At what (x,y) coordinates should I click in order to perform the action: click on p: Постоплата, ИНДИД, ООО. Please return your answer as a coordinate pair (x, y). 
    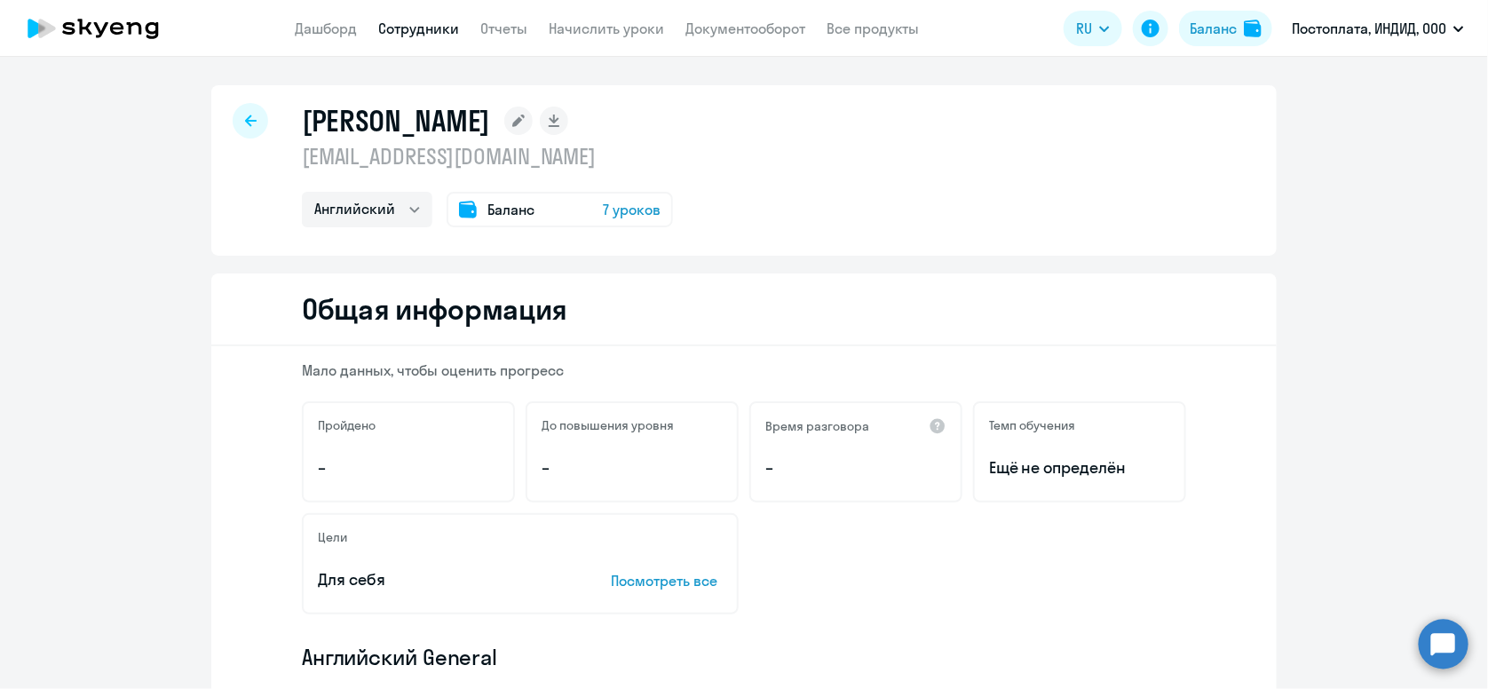
    Looking at the image, I should click on (1369, 28).